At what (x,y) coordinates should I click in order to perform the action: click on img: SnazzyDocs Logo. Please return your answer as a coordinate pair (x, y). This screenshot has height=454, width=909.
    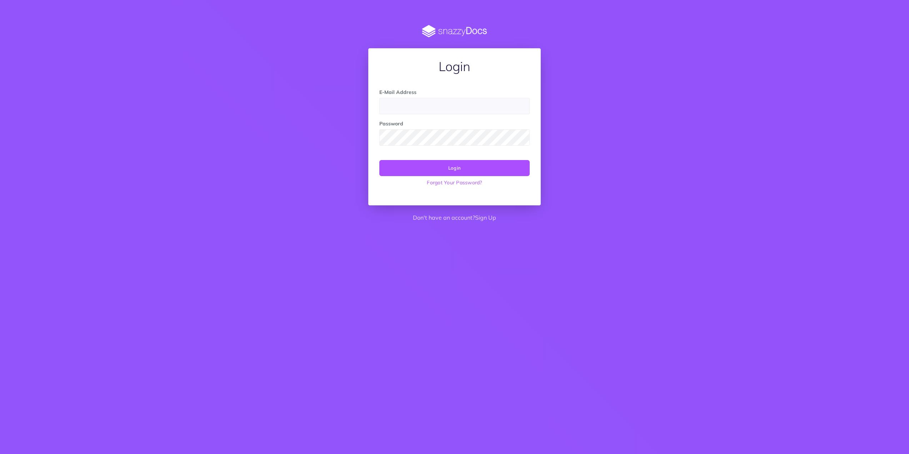
    Looking at the image, I should click on (454, 31).